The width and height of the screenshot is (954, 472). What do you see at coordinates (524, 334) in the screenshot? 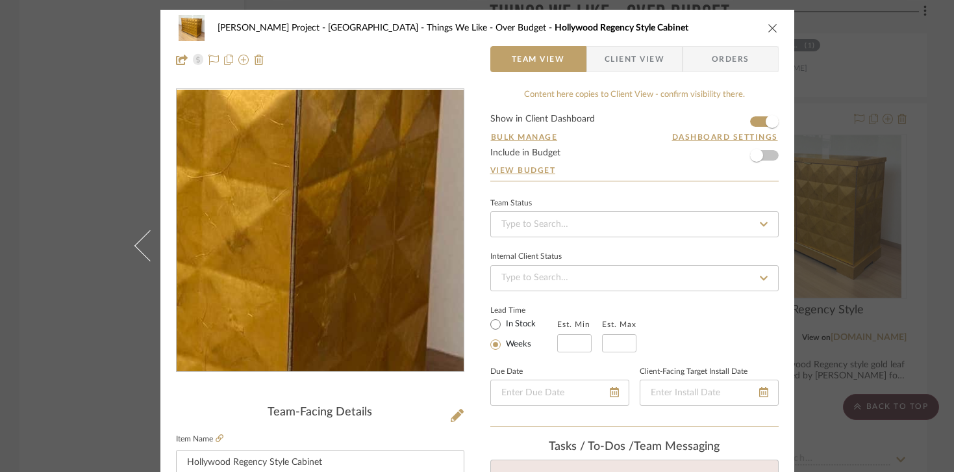
I see `mat-radio-group: Select item type` at bounding box center [524, 334].